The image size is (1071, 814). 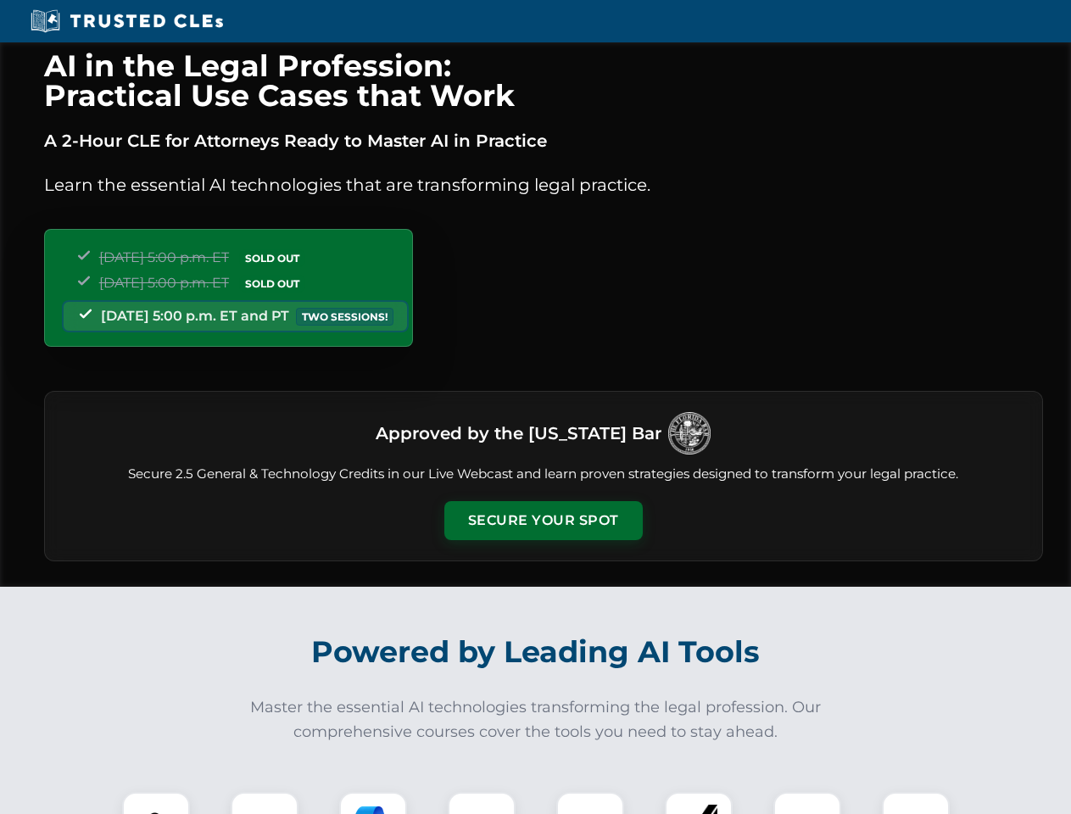 I want to click on h1: AI in the Legal Profession: Practical Use Cases that Work, so click(x=544, y=81).